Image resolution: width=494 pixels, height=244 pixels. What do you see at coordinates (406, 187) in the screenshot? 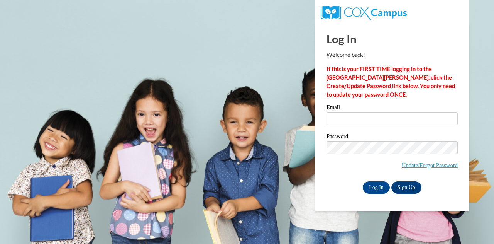
I see `a: Sign Up` at bounding box center [406, 187].